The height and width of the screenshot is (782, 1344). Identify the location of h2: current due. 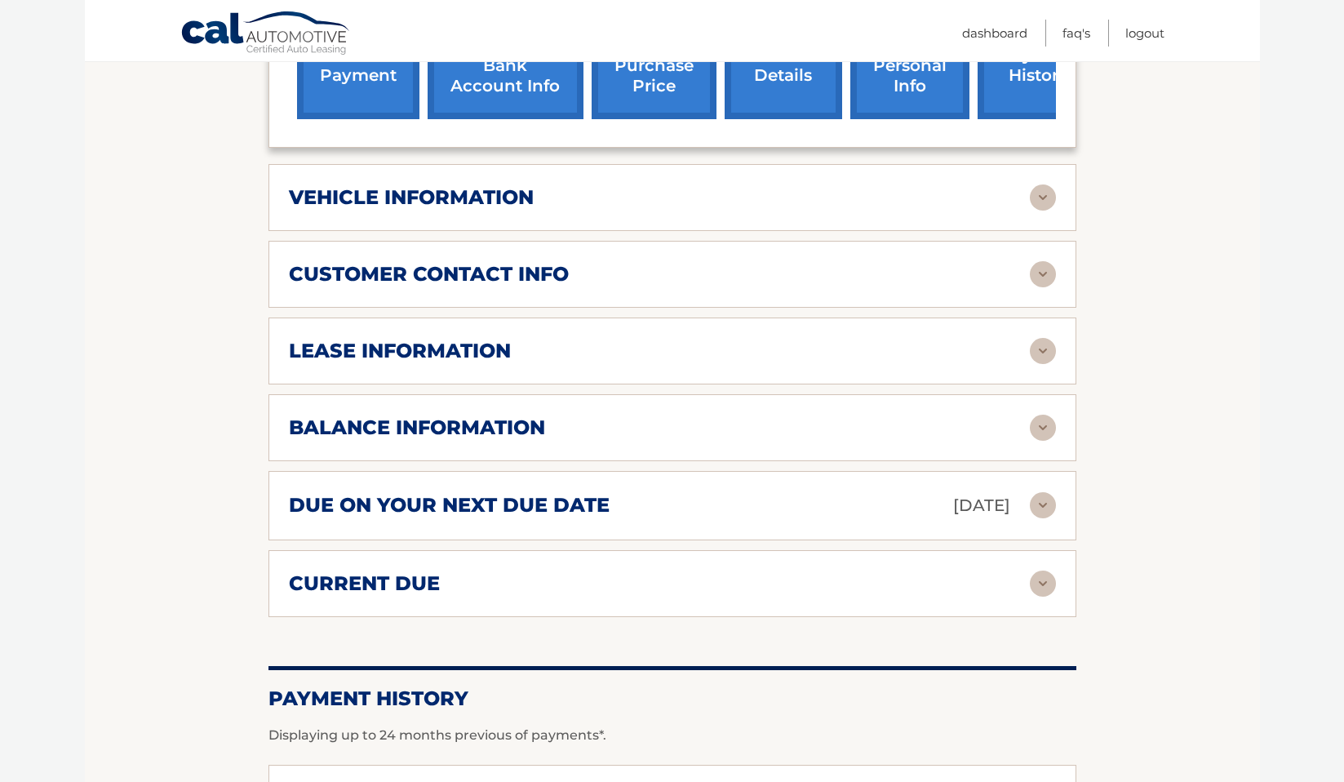
(364, 583).